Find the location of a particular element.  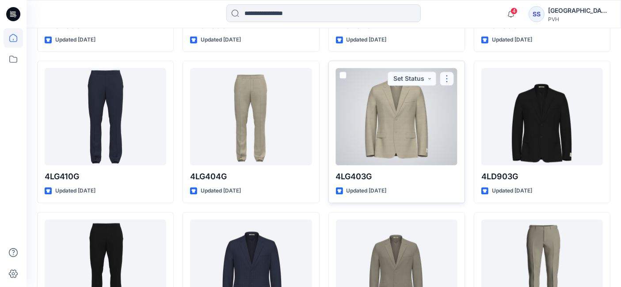

p: 4LG404G is located at coordinates (251, 177).